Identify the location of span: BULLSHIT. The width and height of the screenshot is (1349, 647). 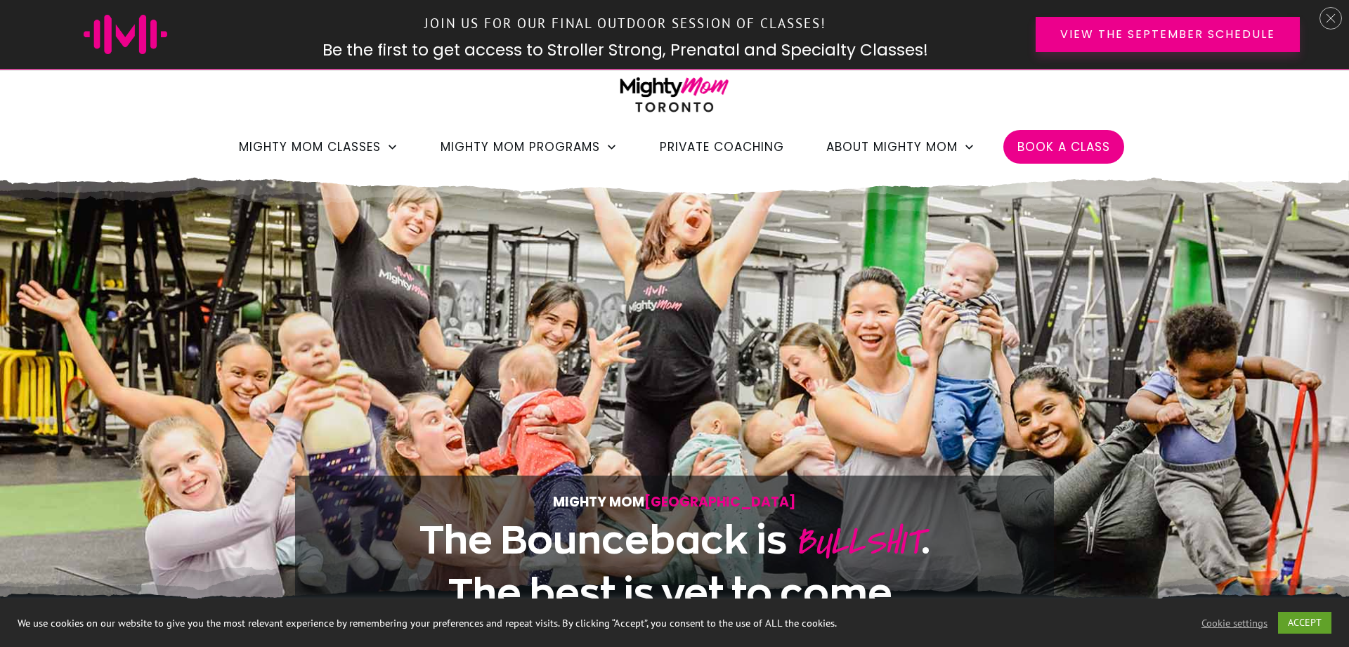
(858, 542).